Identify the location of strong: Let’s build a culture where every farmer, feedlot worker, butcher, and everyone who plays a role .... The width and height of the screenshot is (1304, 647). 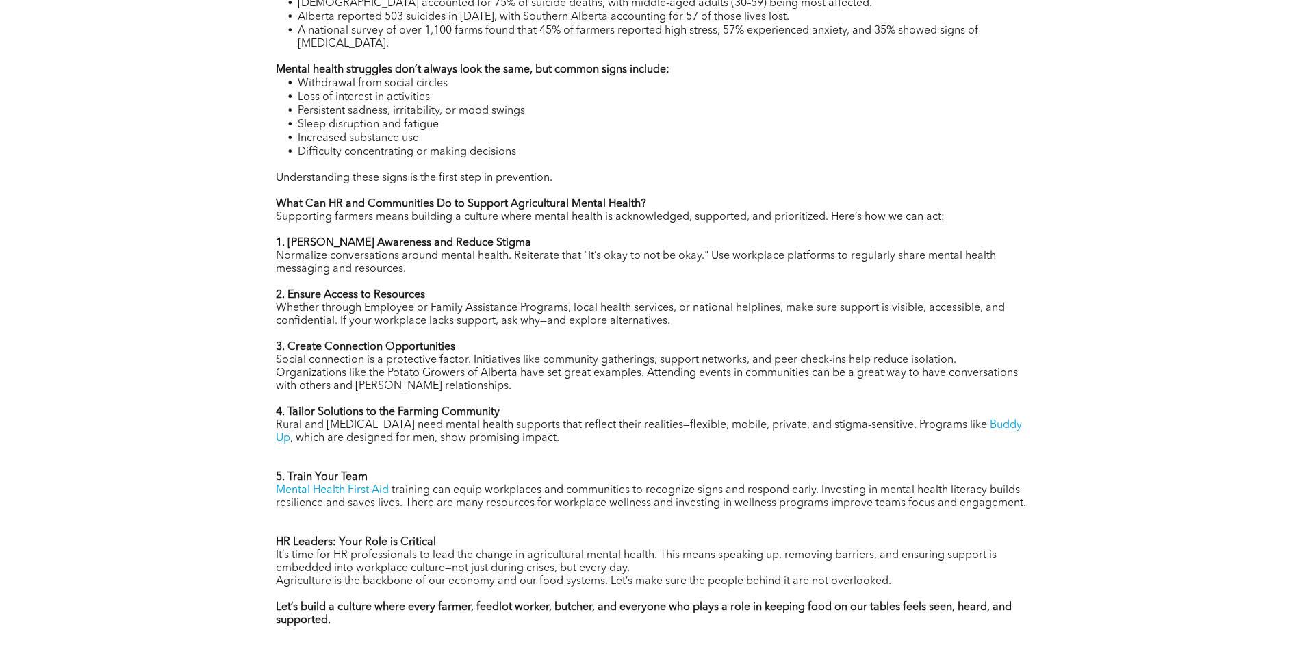
(643, 613).